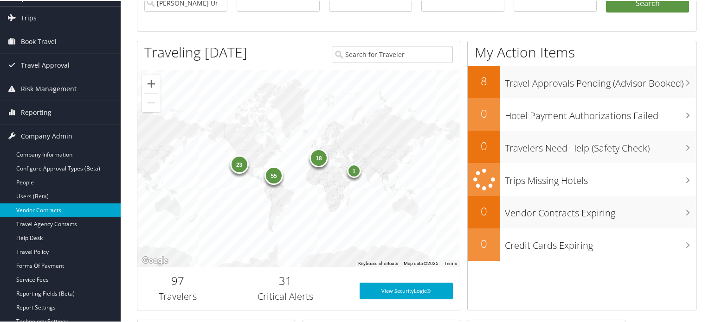 The image size is (709, 322). What do you see at coordinates (582, 52) in the screenshot?
I see `h1: My Action Items` at bounding box center [582, 52].